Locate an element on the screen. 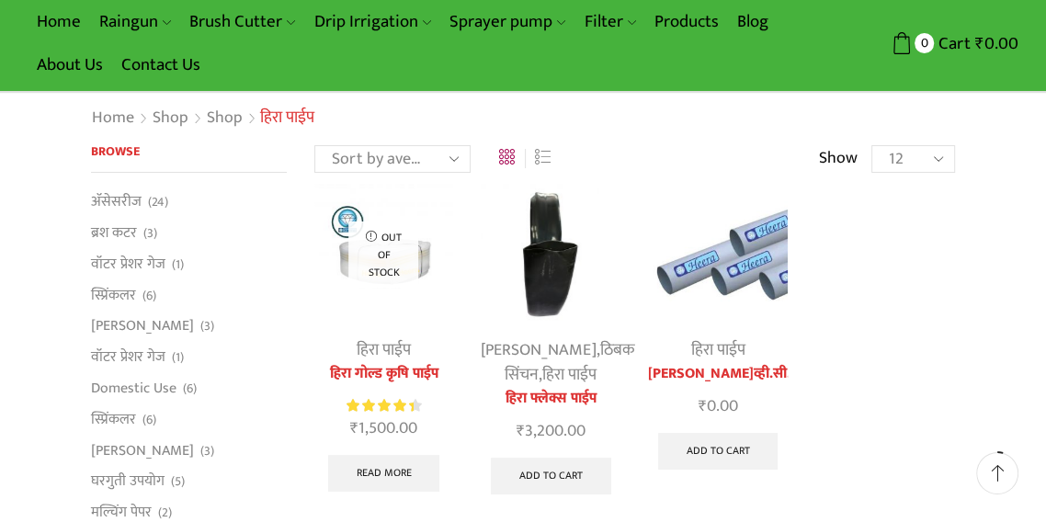 The width and height of the screenshot is (1046, 522). a: अ‍ॅसेसरीज is located at coordinates (116, 204).